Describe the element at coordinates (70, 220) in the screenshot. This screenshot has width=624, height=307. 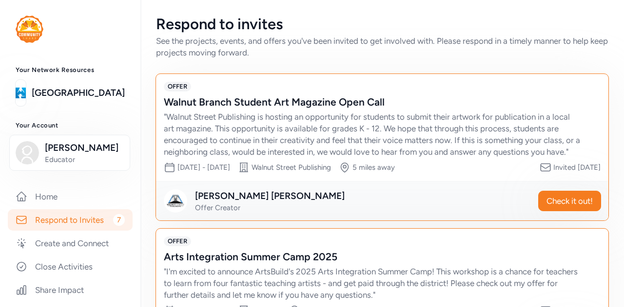
I see `a: Respond to Invites7` at that location.